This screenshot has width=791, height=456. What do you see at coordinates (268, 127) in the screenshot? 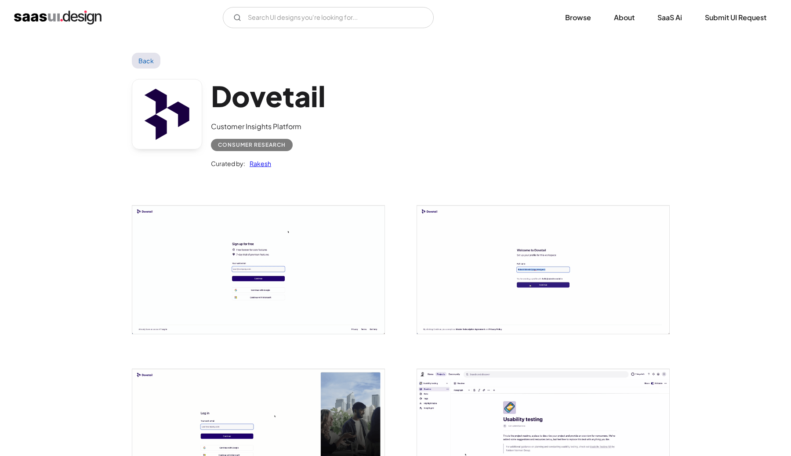
I see `div: Customer Insights Platform` at bounding box center [268, 127].